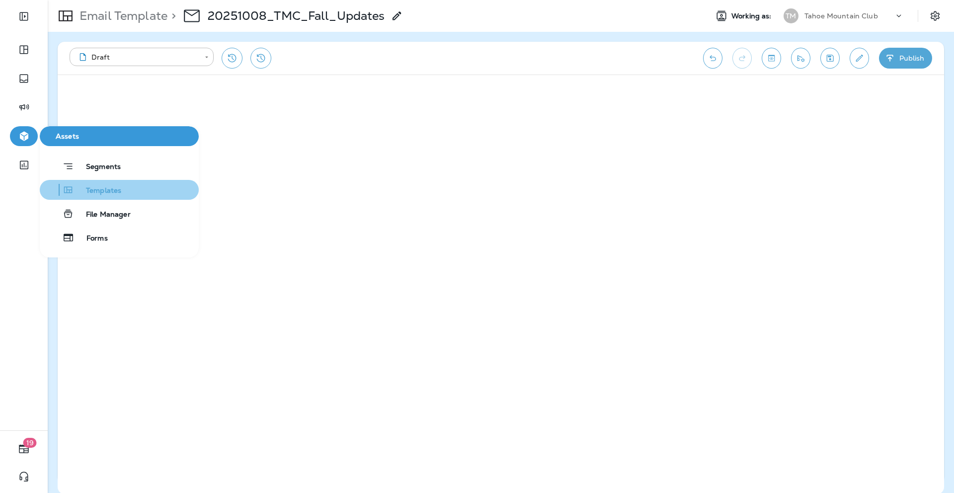  Describe the element at coordinates (713, 58) in the screenshot. I see `button: Undo` at that location.